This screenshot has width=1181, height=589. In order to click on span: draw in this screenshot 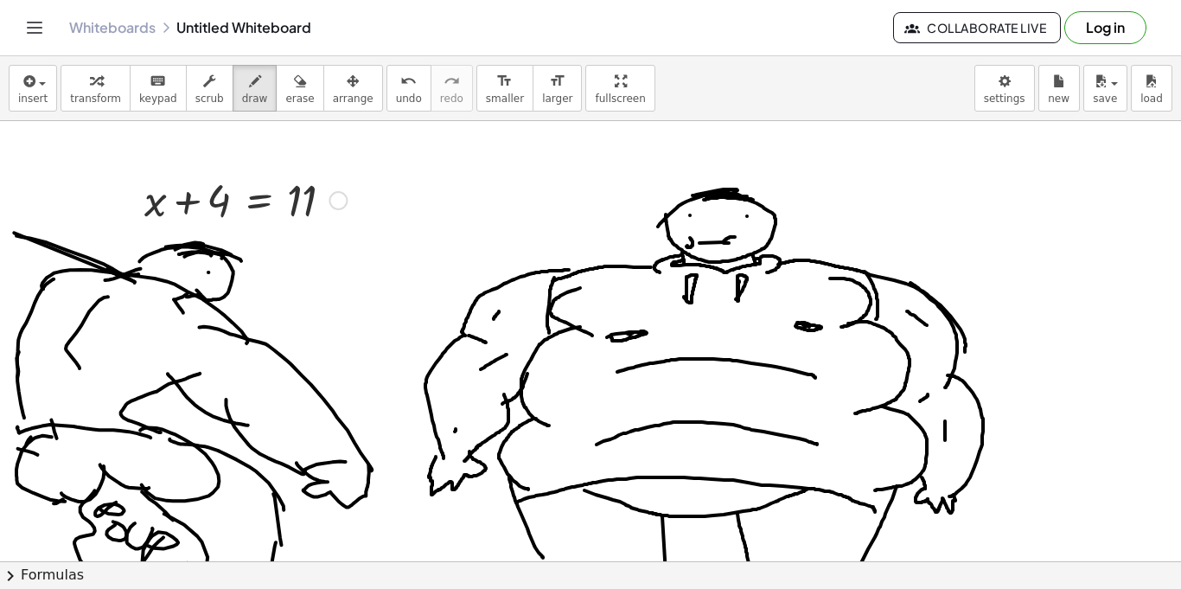, I will do `click(255, 99)`.